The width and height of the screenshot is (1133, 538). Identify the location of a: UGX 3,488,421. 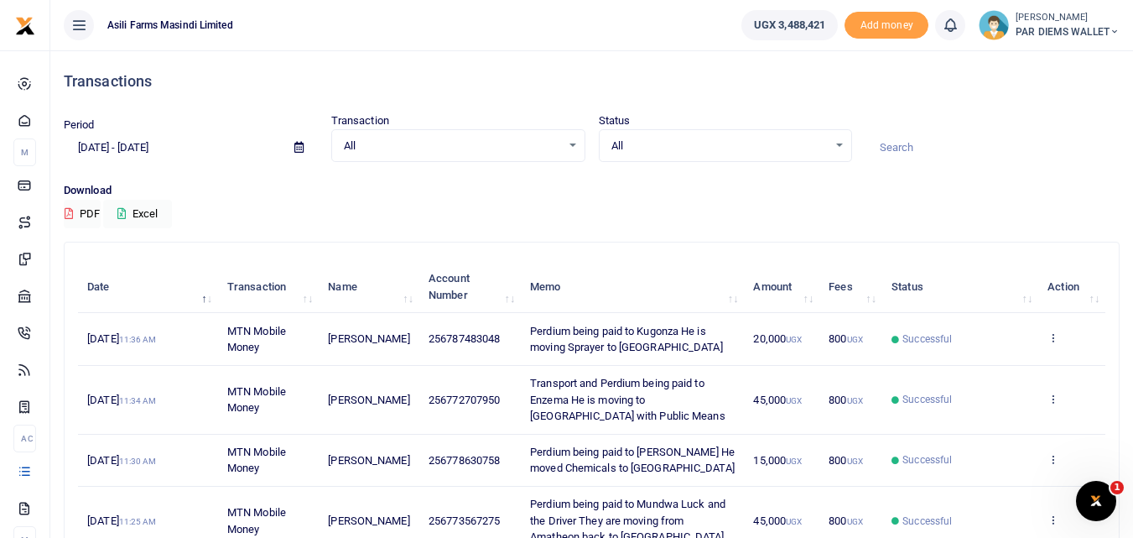
(789, 25).